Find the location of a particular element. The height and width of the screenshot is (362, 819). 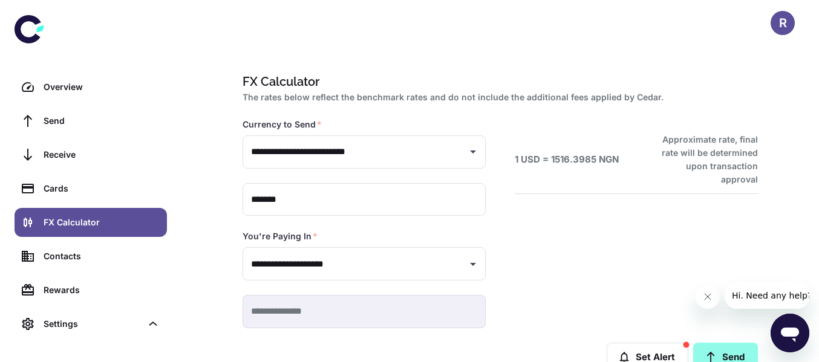

a: Send is located at coordinates (91, 121).